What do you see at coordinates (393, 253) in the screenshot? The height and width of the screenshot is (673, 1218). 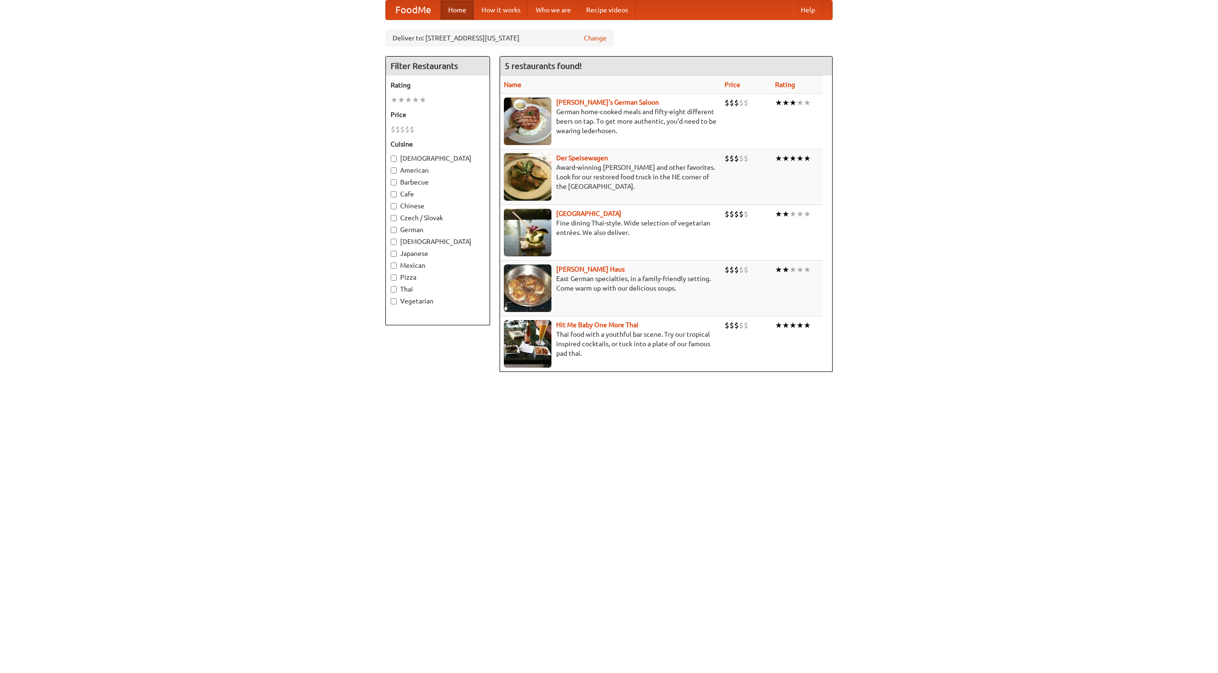 I see `input: Japanese` at bounding box center [393, 253].